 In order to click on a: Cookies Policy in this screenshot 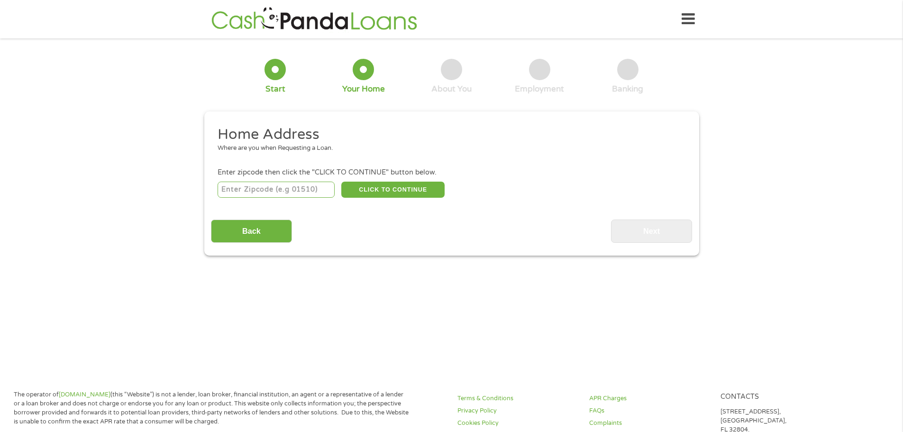, I will do `click(518, 423)`.